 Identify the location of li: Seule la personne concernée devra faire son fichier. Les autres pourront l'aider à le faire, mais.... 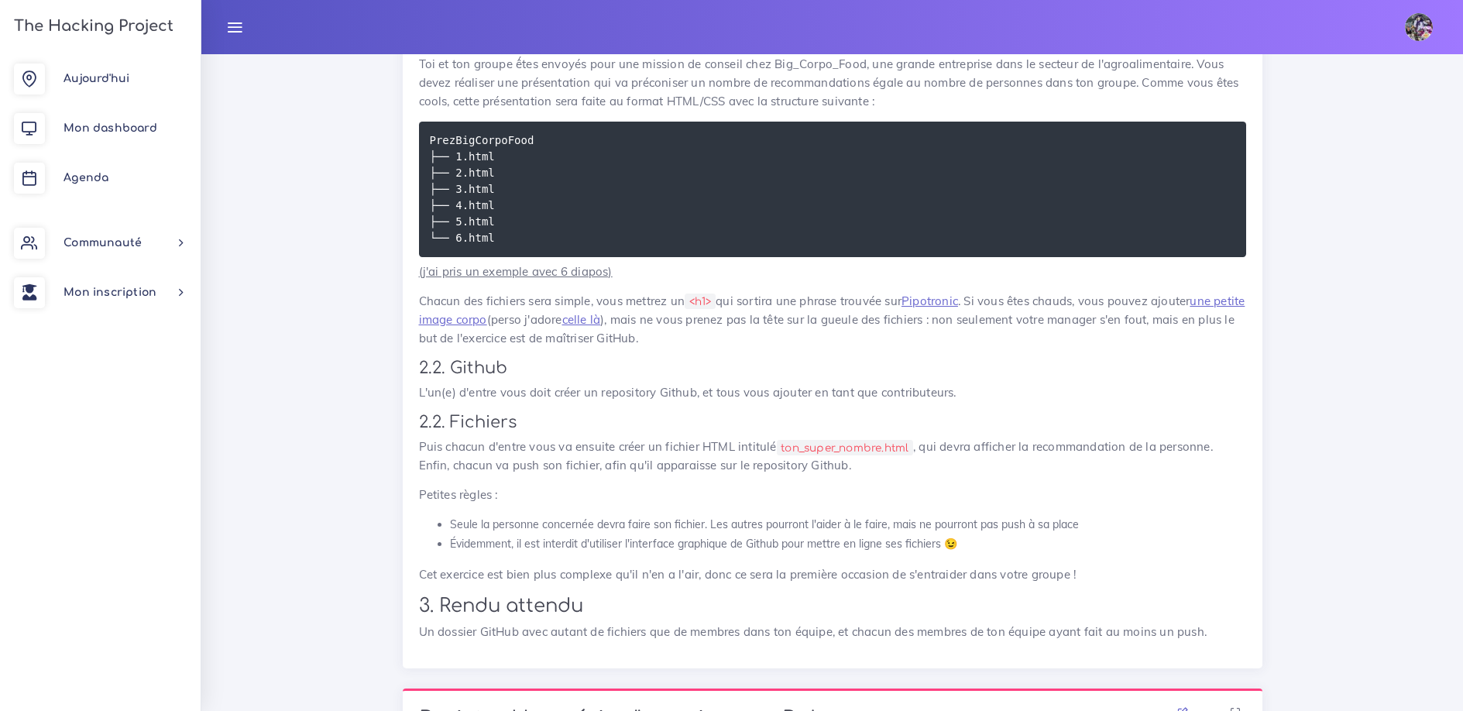
(848, 524).